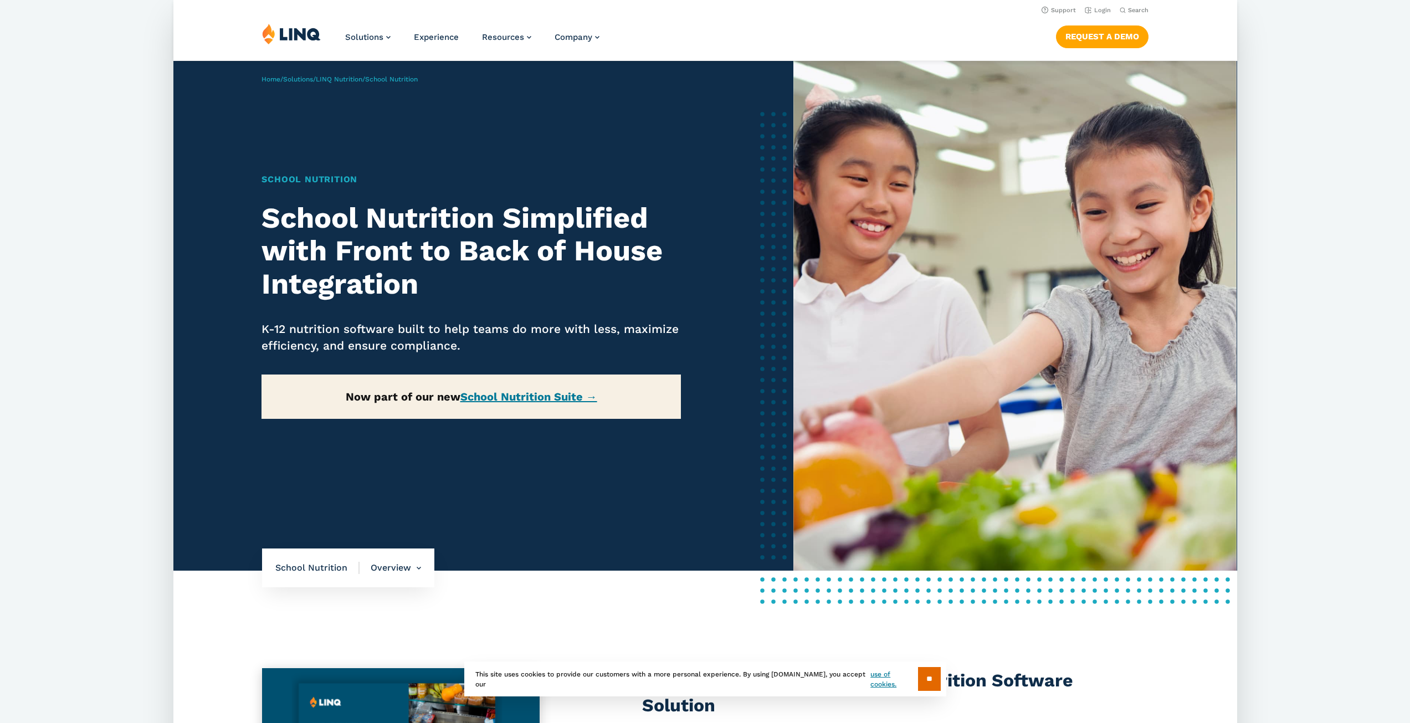 The image size is (1410, 723). What do you see at coordinates (1101, 37) in the screenshot?
I see `a: Request a Demo` at bounding box center [1101, 37].